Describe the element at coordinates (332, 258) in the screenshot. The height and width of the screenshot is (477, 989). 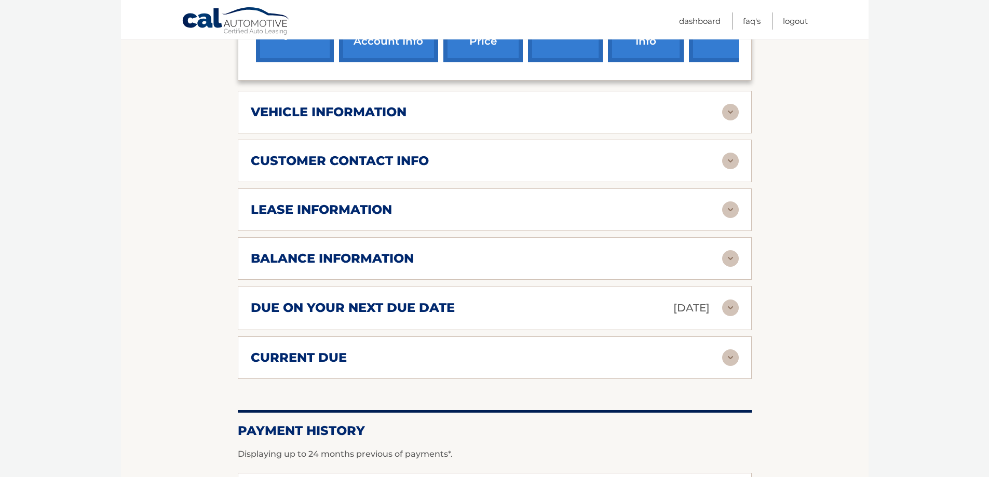
I see `h2: balance information` at that location.